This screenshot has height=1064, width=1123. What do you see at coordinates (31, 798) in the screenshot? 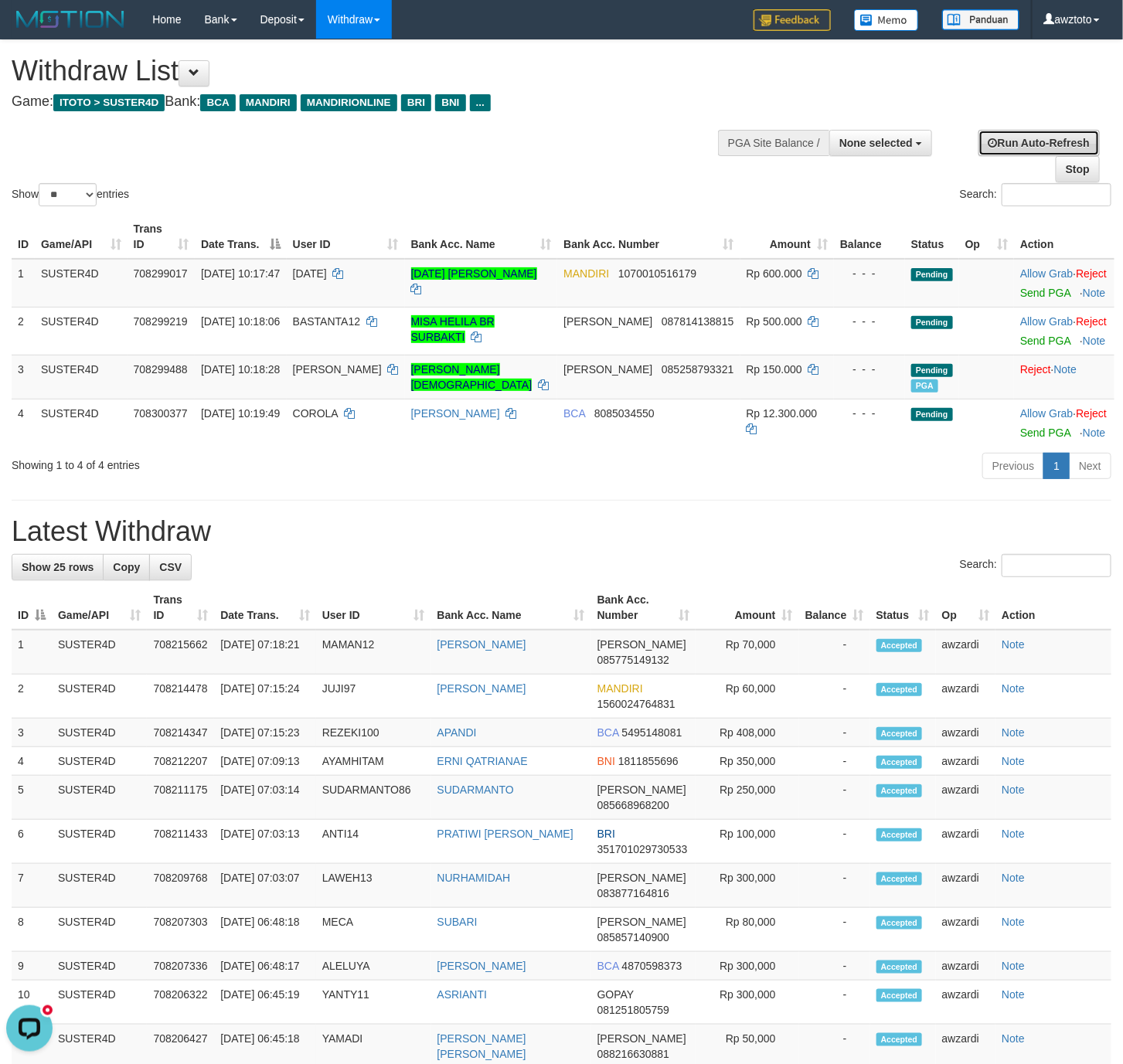
I see `td: 5` at bounding box center [31, 798].